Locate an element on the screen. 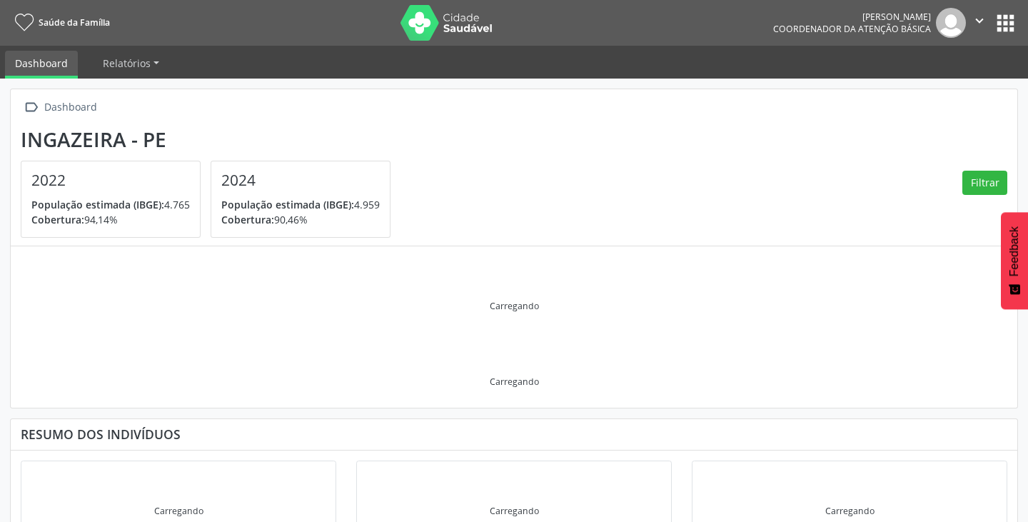  span: Relatórios is located at coordinates (126, 63).